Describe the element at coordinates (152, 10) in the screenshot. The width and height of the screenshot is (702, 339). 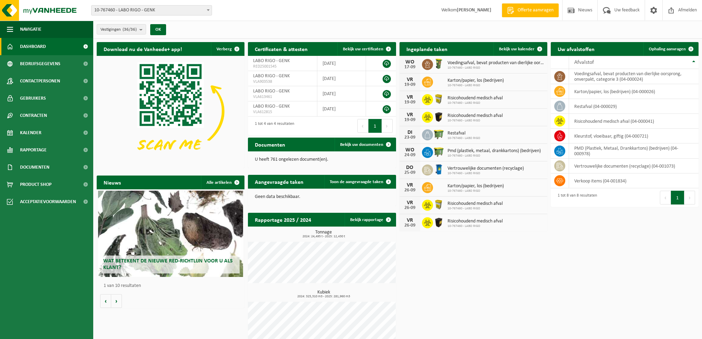
I see `span: 10-767460 - LABO RIGO - GENK` at that location.